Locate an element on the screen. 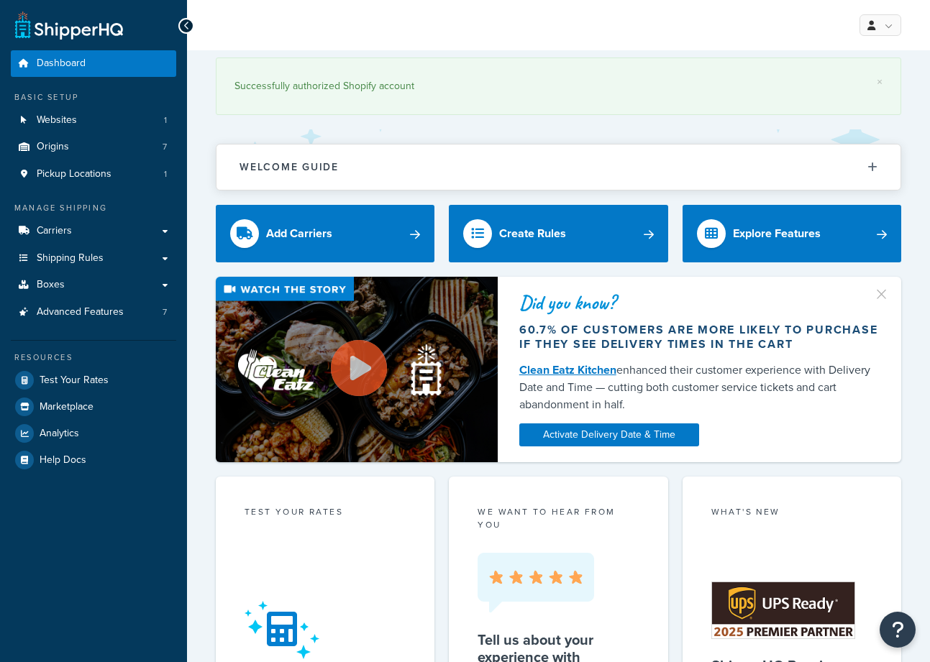 Image resolution: width=930 pixels, height=662 pixels. div: Create Rules is located at coordinates (532, 234).